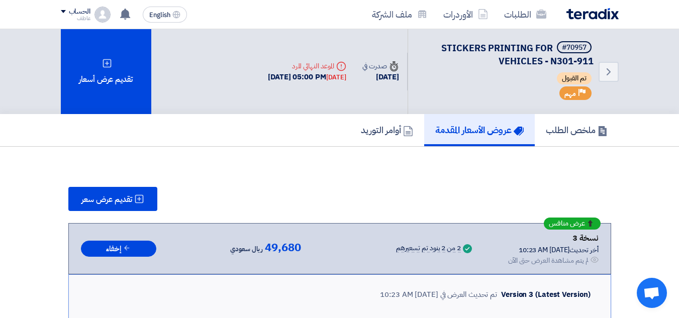 The width and height of the screenshot is (679, 318). I want to click on div: #70957, so click(574, 48).